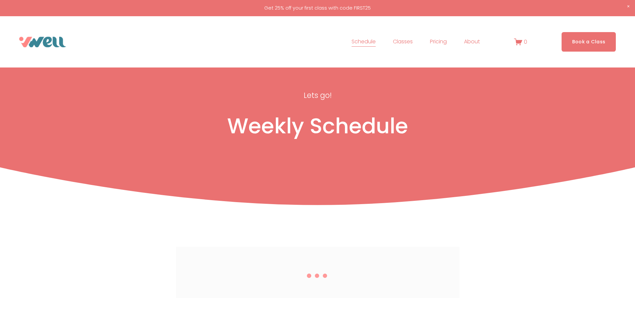 The width and height of the screenshot is (635, 309). Describe the element at coordinates (43, 42) in the screenshot. I see `a: VWell` at that location.